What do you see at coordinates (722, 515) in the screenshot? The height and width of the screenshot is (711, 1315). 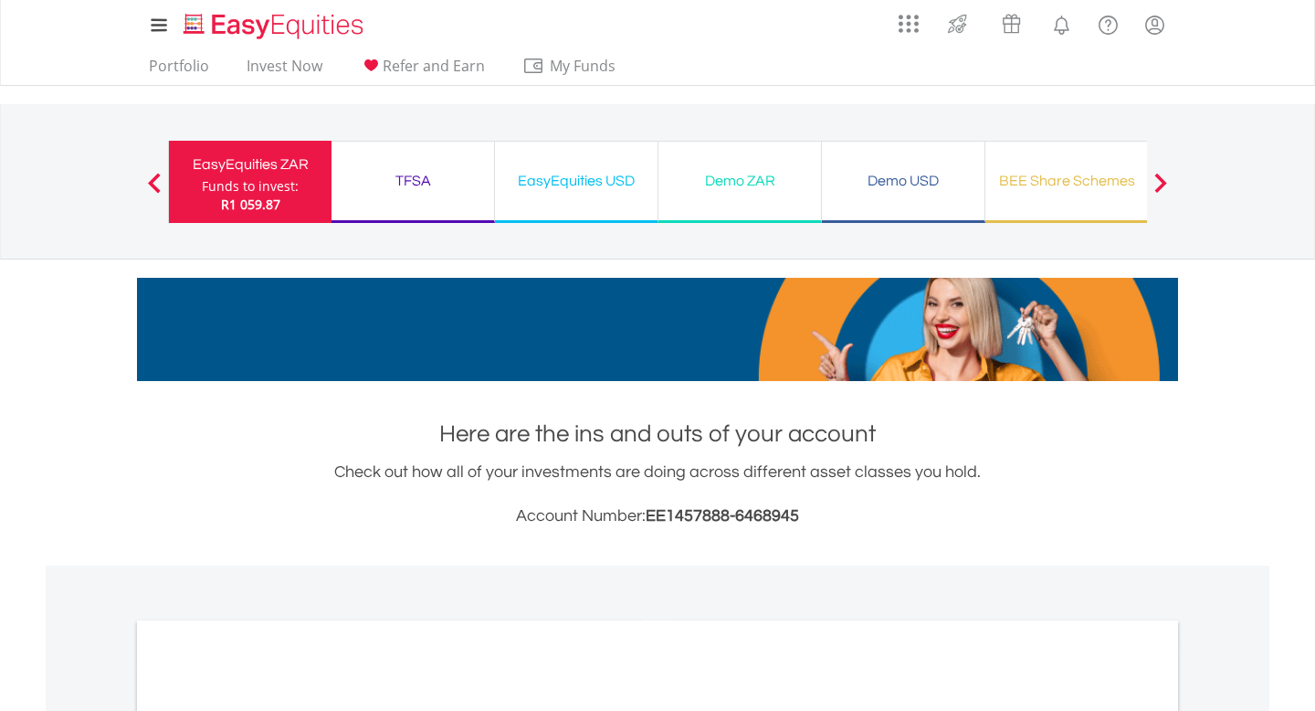 I see `span: EE1457888-6468945` at bounding box center [722, 515].